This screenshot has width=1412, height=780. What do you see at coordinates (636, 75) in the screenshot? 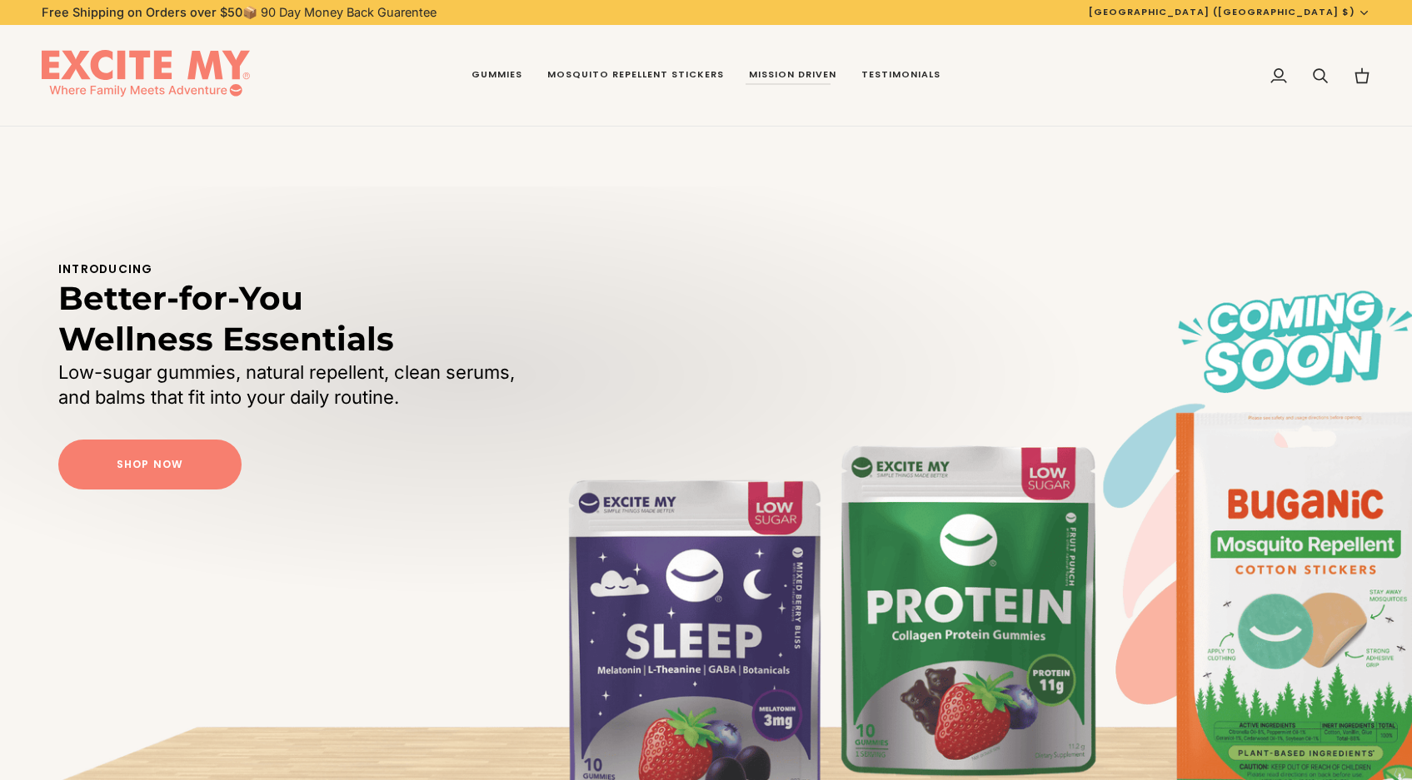
I see `span: Mosquito Repellent Stickers` at bounding box center [636, 75].